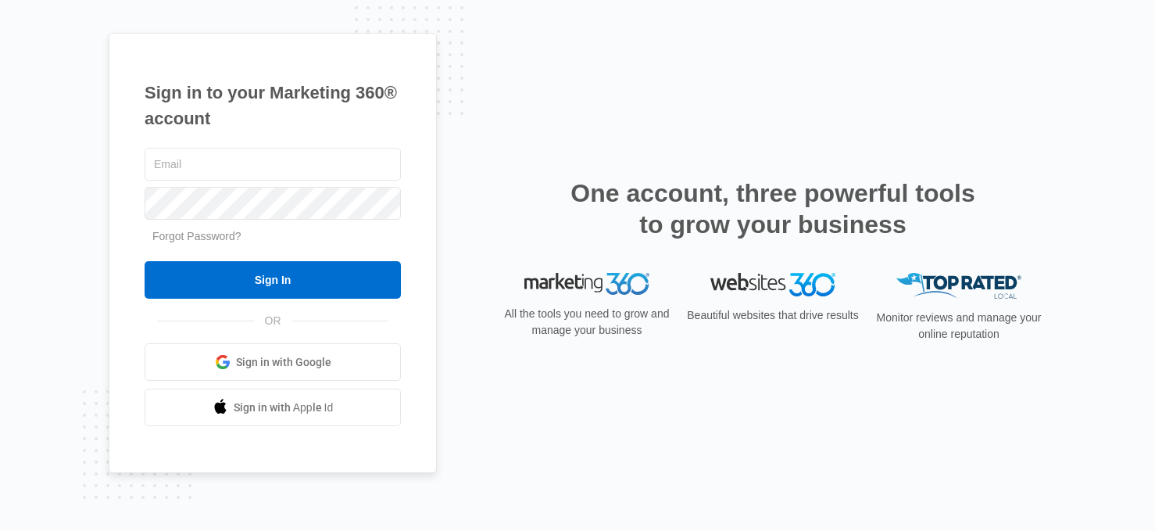 This screenshot has width=1155, height=531. I want to click on input: Sign In, so click(273, 280).